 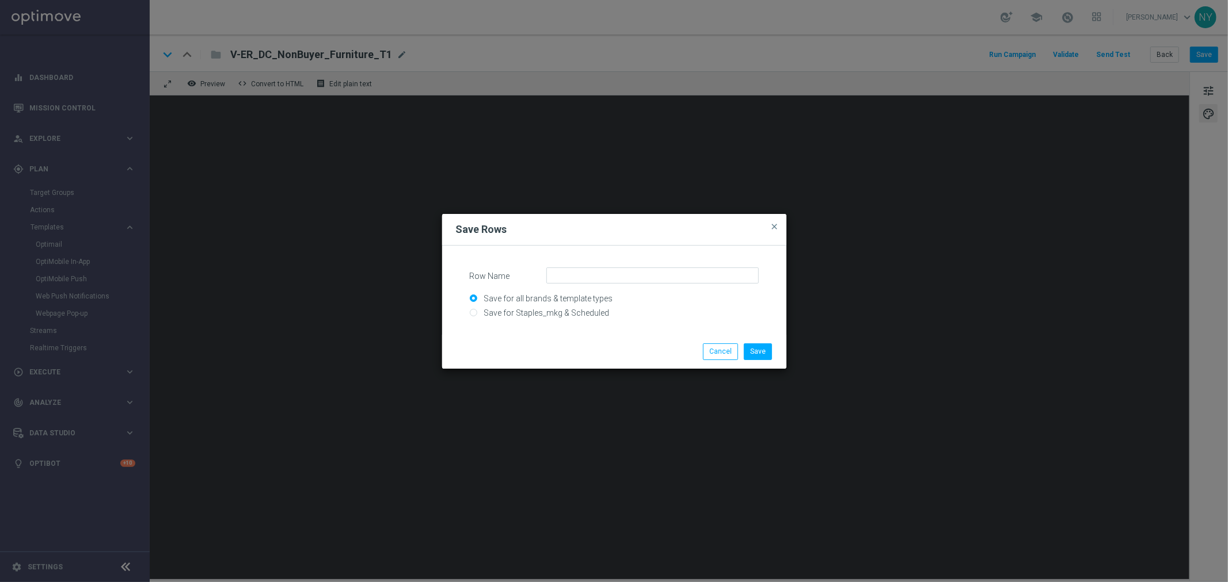 I want to click on label: Save for all brands & template types, so click(x=547, y=299).